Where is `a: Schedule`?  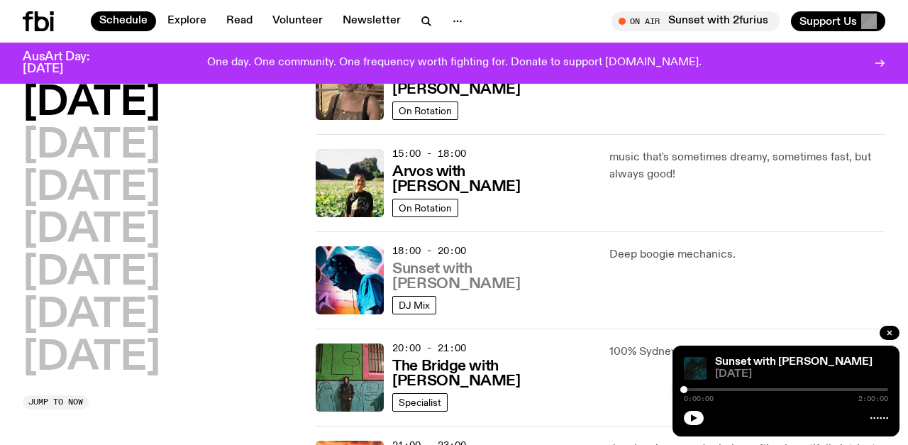
a: Schedule is located at coordinates (123, 21).